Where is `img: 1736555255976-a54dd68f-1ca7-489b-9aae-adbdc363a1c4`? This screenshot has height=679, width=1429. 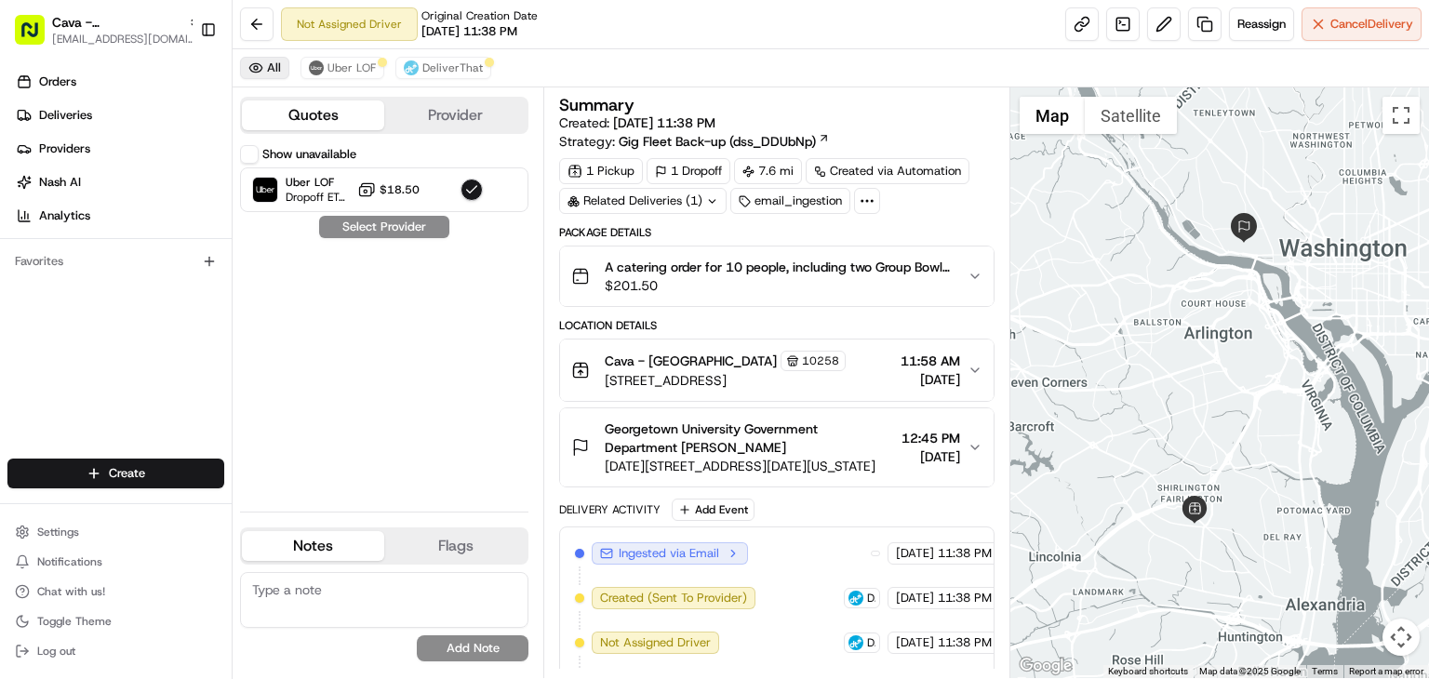
img: 1736555255976-a54dd68f-1ca7-489b-9aae-adbdc363a1c4 is located at coordinates (35, 194).